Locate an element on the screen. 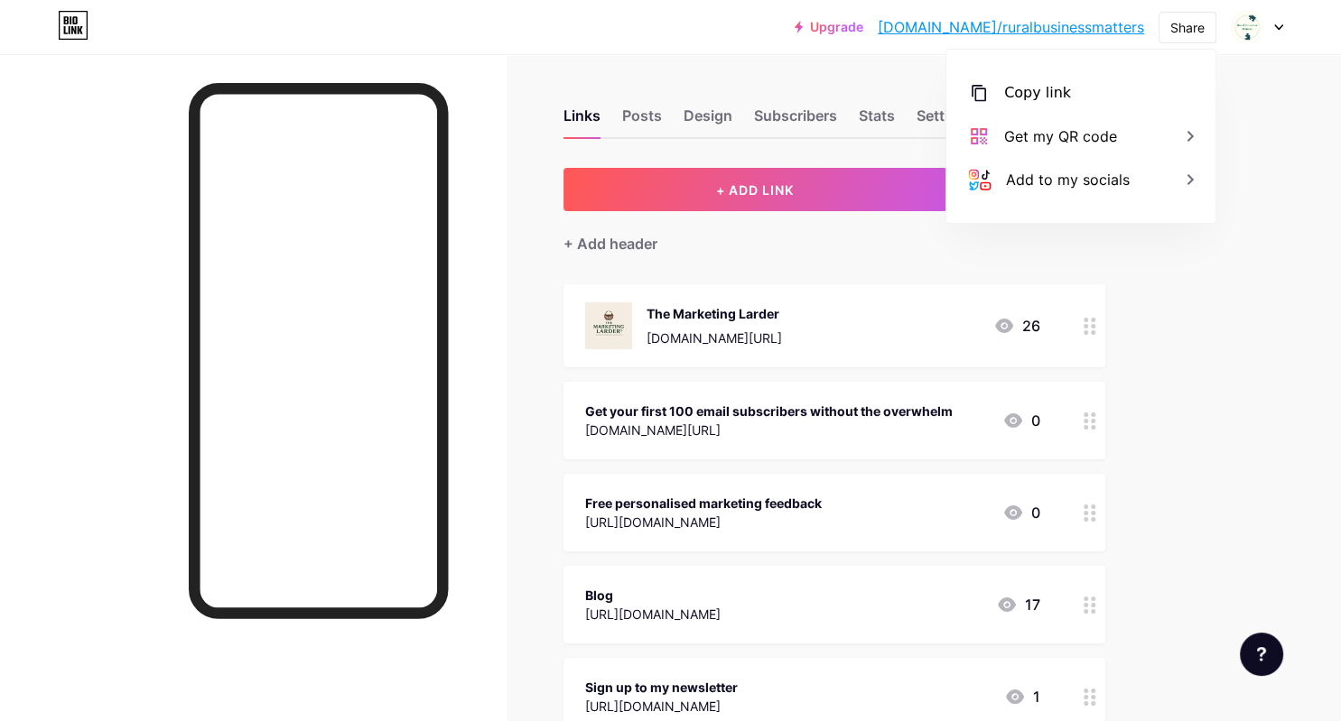 The image size is (1341, 721). div: 17 is located at coordinates (1017, 605).